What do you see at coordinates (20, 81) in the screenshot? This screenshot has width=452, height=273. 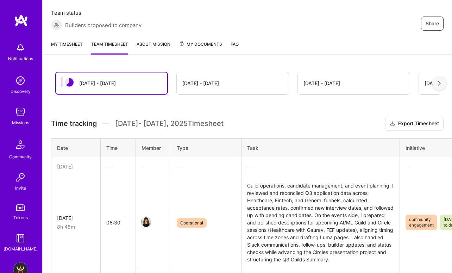 I see `img: discovery` at bounding box center [20, 81].